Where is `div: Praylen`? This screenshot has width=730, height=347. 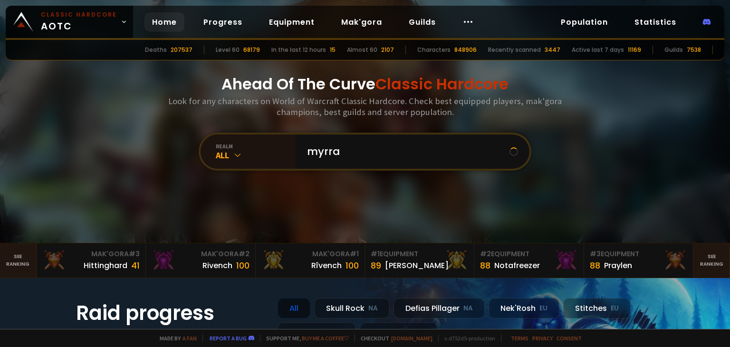 div: Praylen is located at coordinates (618, 265).